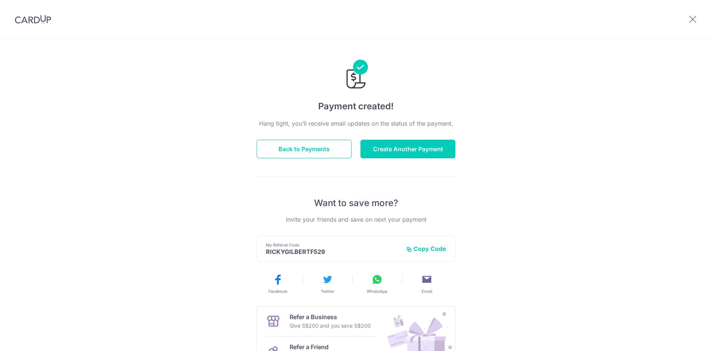  Describe the element at coordinates (330, 317) in the screenshot. I see `p: Refer a Business` at that location.